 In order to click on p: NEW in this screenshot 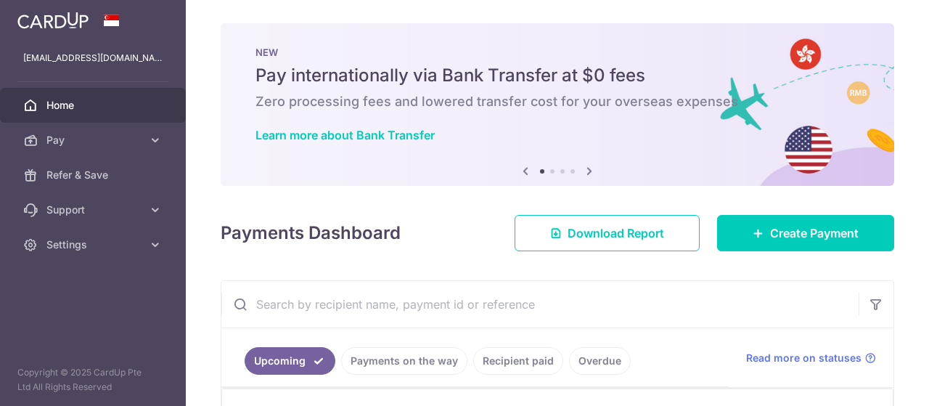, I will do `click(557, 52)`.